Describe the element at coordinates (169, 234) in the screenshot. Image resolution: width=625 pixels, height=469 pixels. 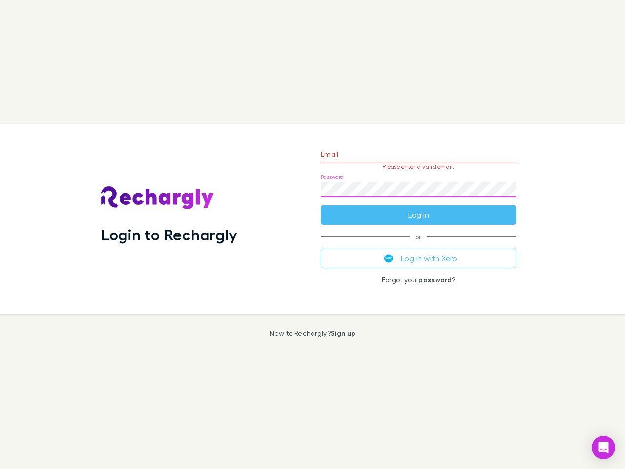
I see `h1: Login to Rechargly` at that location.